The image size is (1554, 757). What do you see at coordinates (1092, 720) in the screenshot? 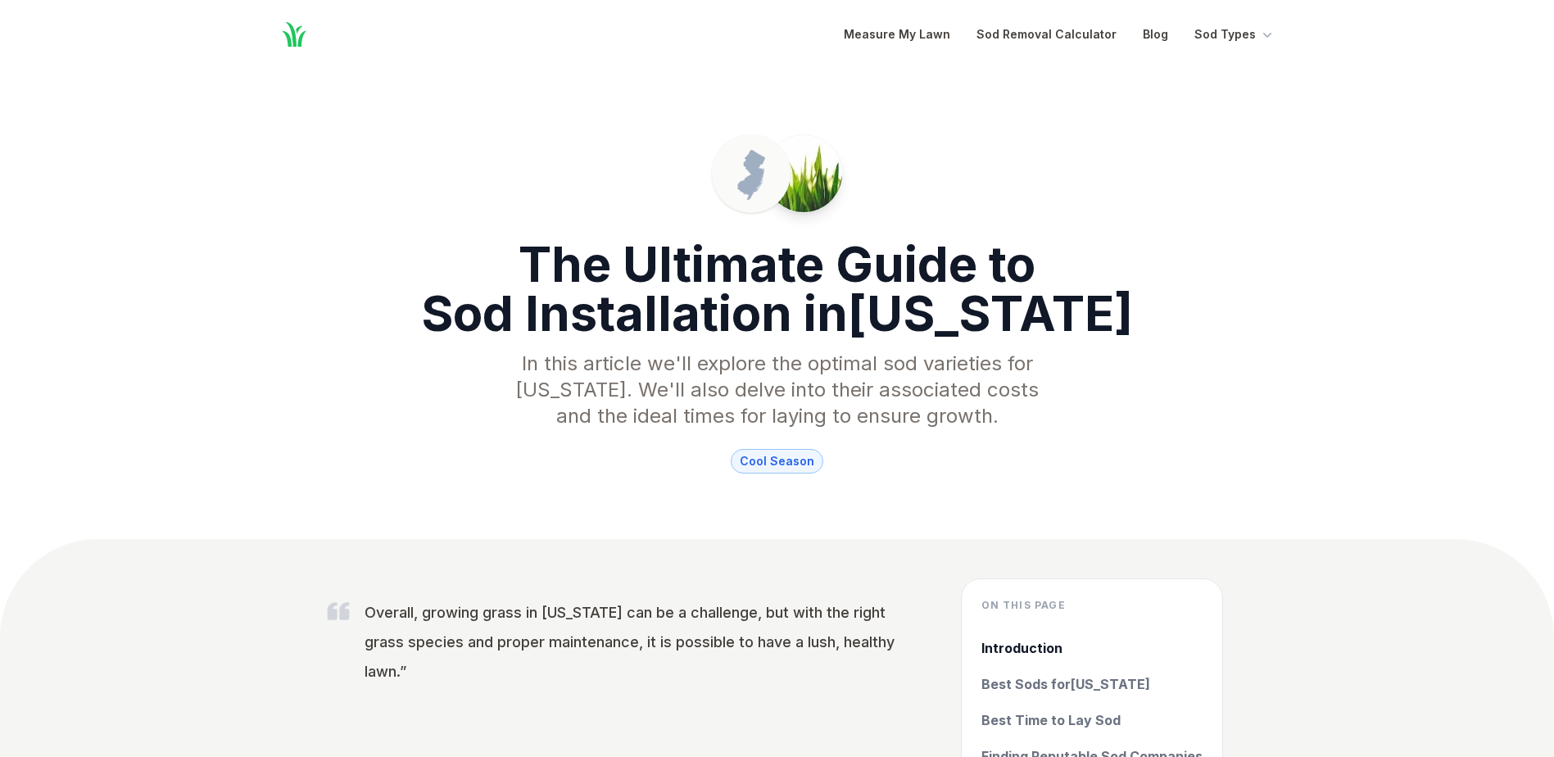
I see `a: Best Time to Lay Sod` at bounding box center [1092, 720].